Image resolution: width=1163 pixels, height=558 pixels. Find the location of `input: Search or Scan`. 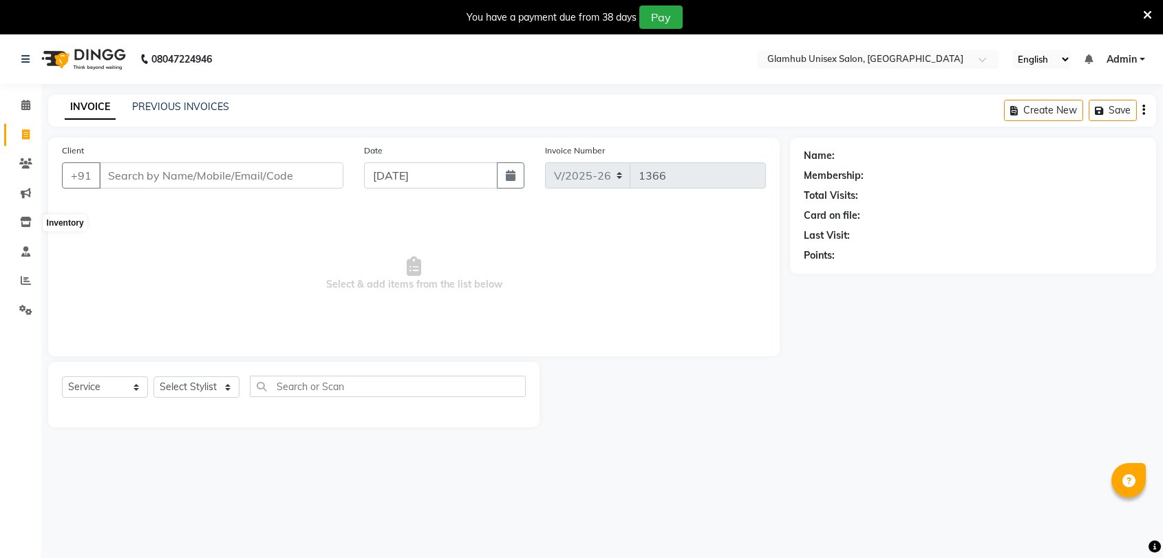

input: Search or Scan is located at coordinates (388, 386).